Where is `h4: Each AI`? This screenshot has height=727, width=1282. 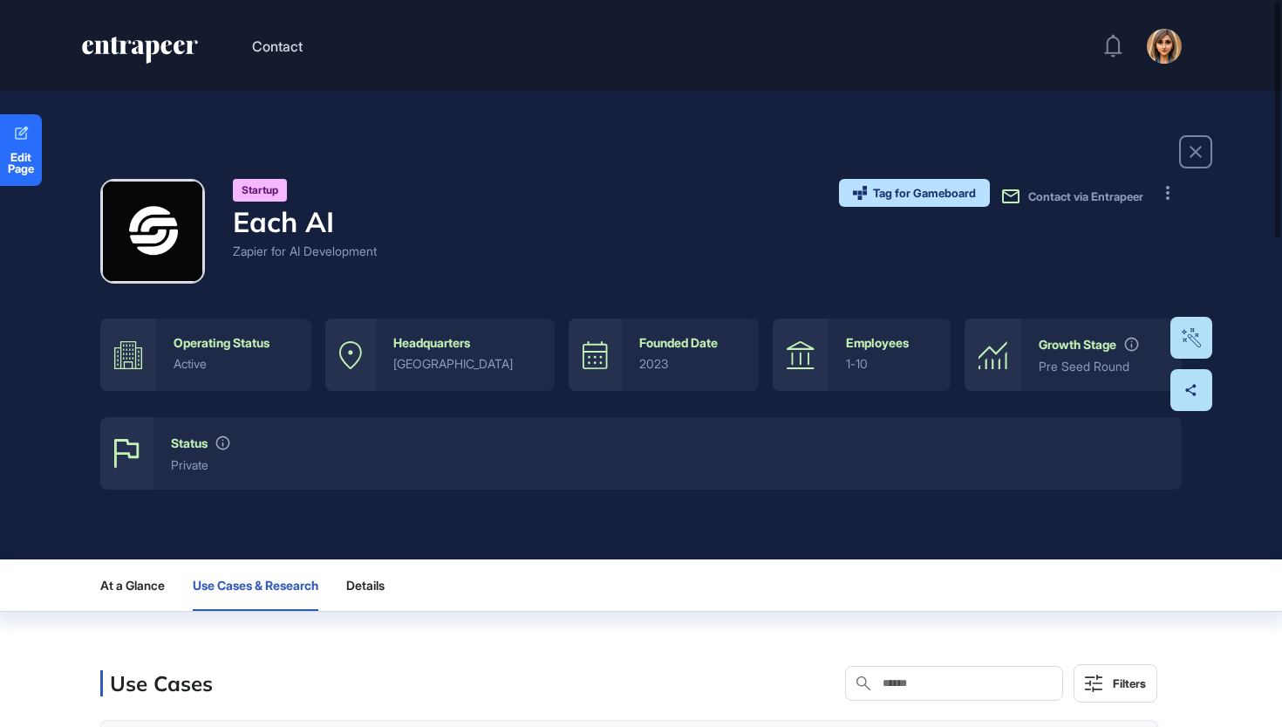 h4: Each AI is located at coordinates (304, 222).